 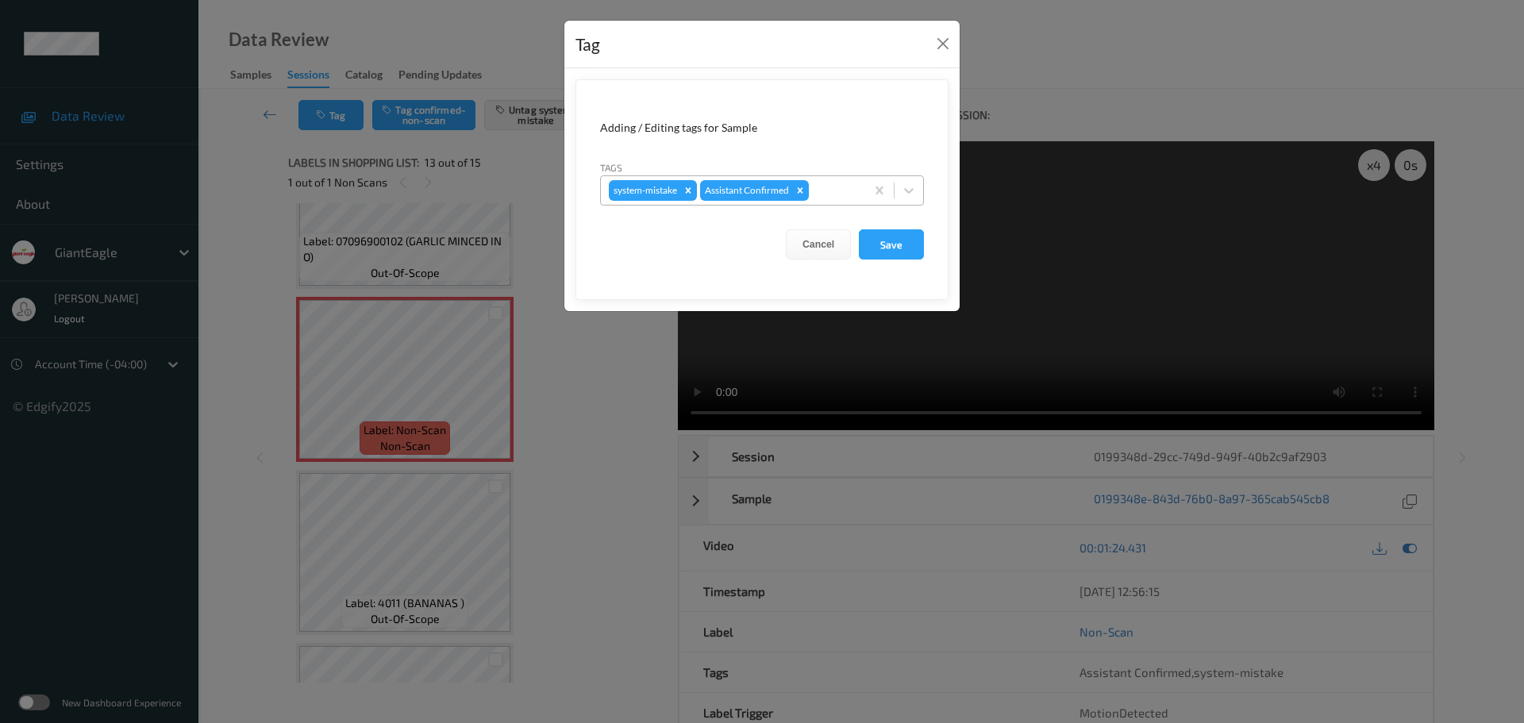 I want to click on div: Adding / Editing tags for Sample, so click(x=762, y=128).